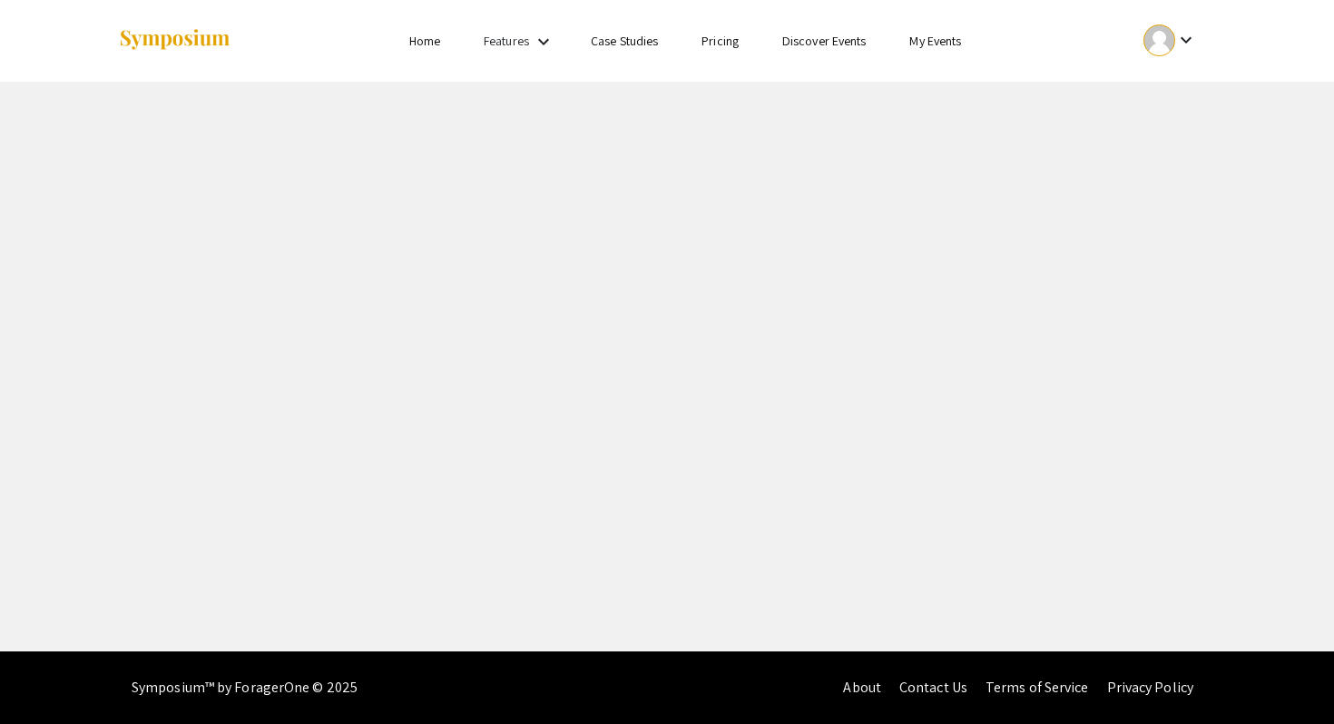  Describe the element at coordinates (1038, 687) in the screenshot. I see `a: Terms of Service` at that location.